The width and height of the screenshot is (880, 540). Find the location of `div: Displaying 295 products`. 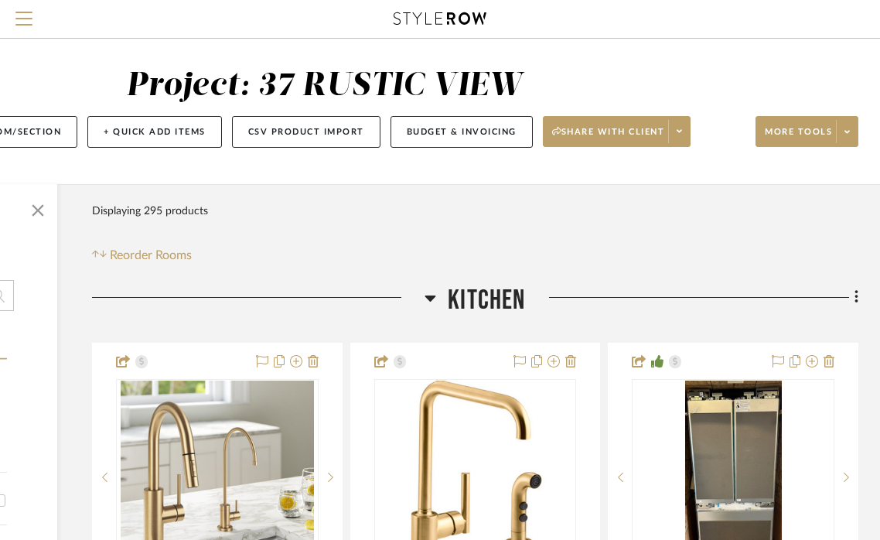

div: Displaying 295 products is located at coordinates (150, 211).